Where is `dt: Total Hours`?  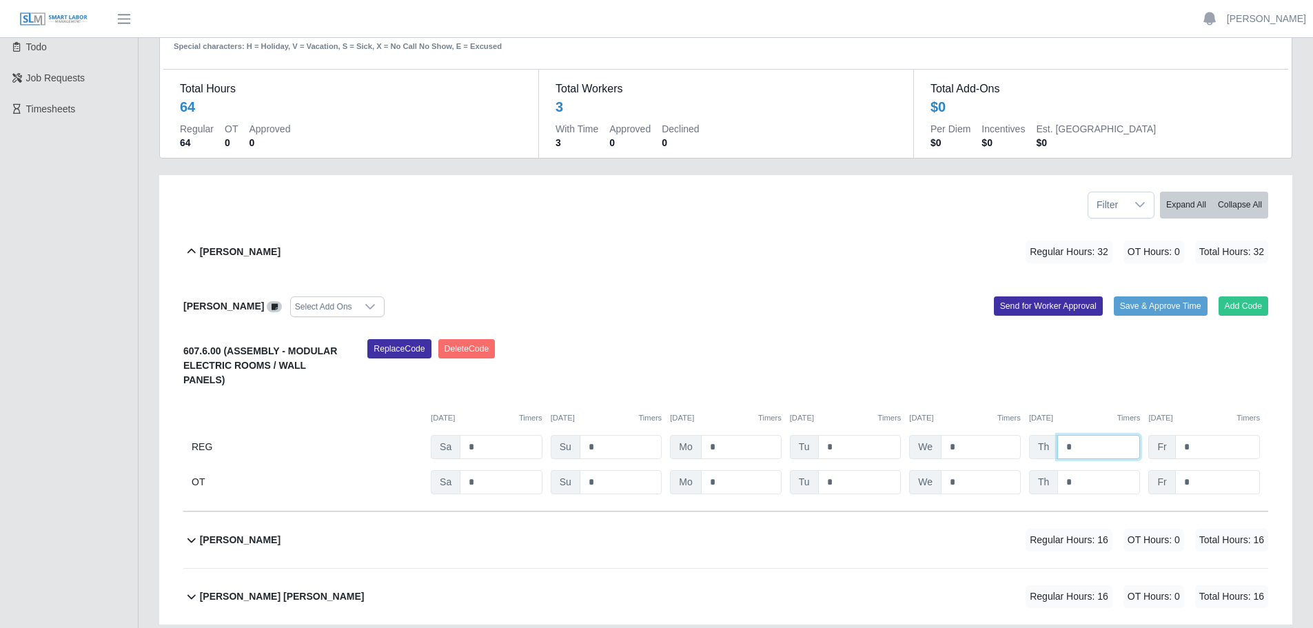
dt: Total Hours is located at coordinates (351, 89).